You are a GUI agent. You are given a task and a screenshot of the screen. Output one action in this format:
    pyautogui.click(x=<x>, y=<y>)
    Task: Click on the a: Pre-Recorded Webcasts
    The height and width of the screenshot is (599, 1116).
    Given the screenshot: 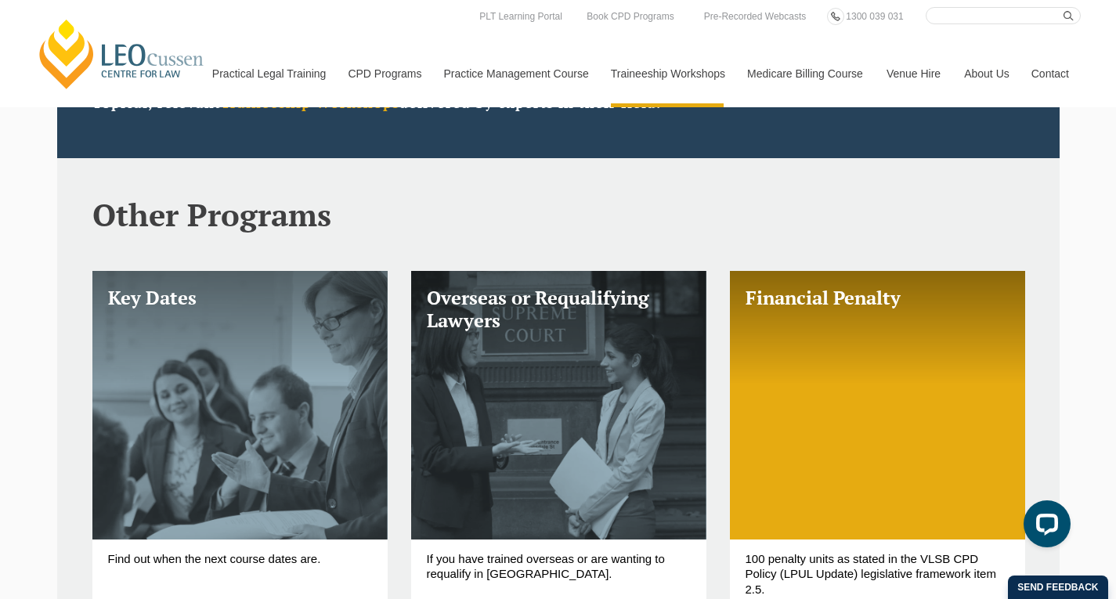 What is the action you would take?
    pyautogui.click(x=755, y=16)
    